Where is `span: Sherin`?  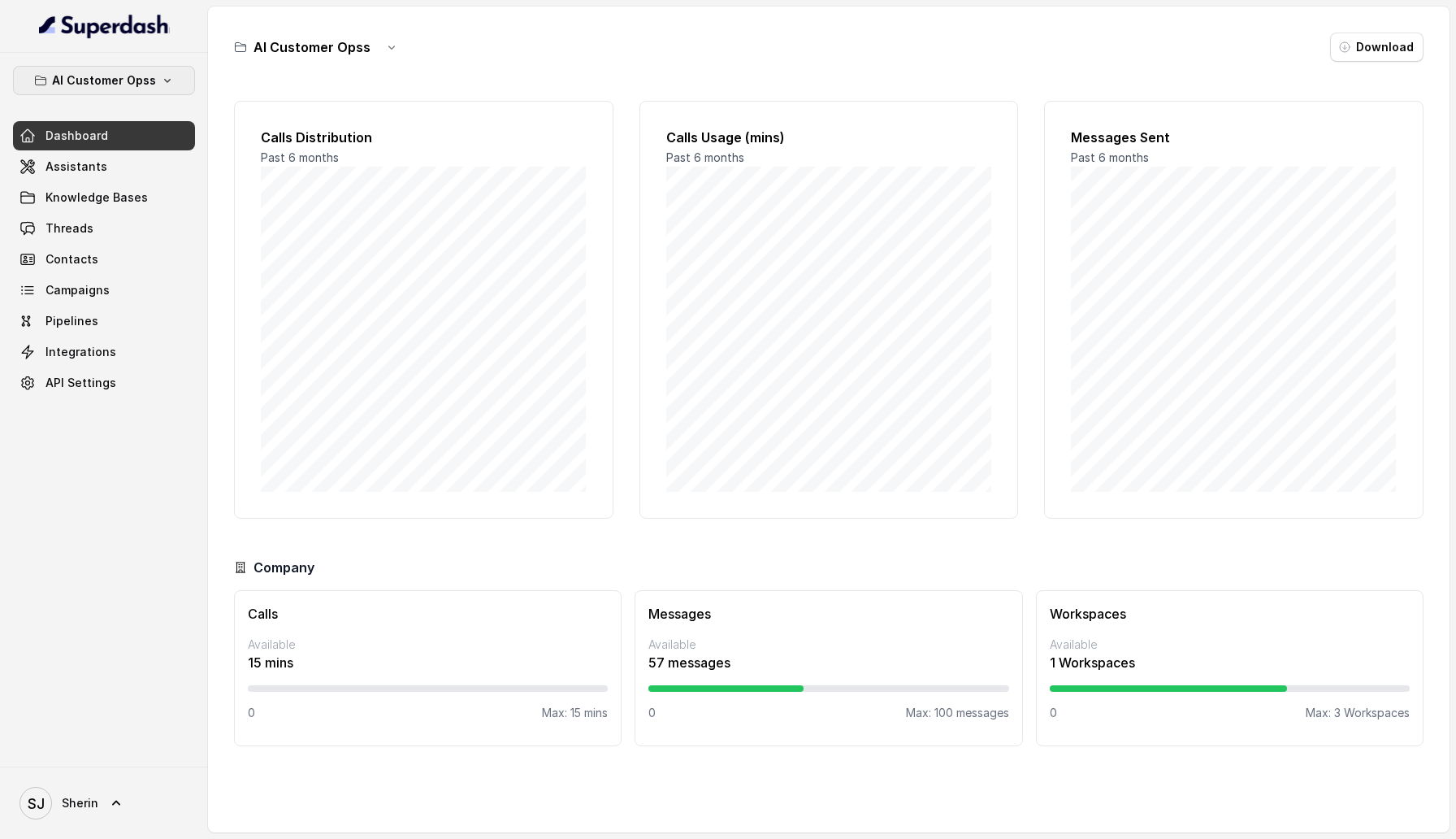 span: Sherin is located at coordinates (80, 802).